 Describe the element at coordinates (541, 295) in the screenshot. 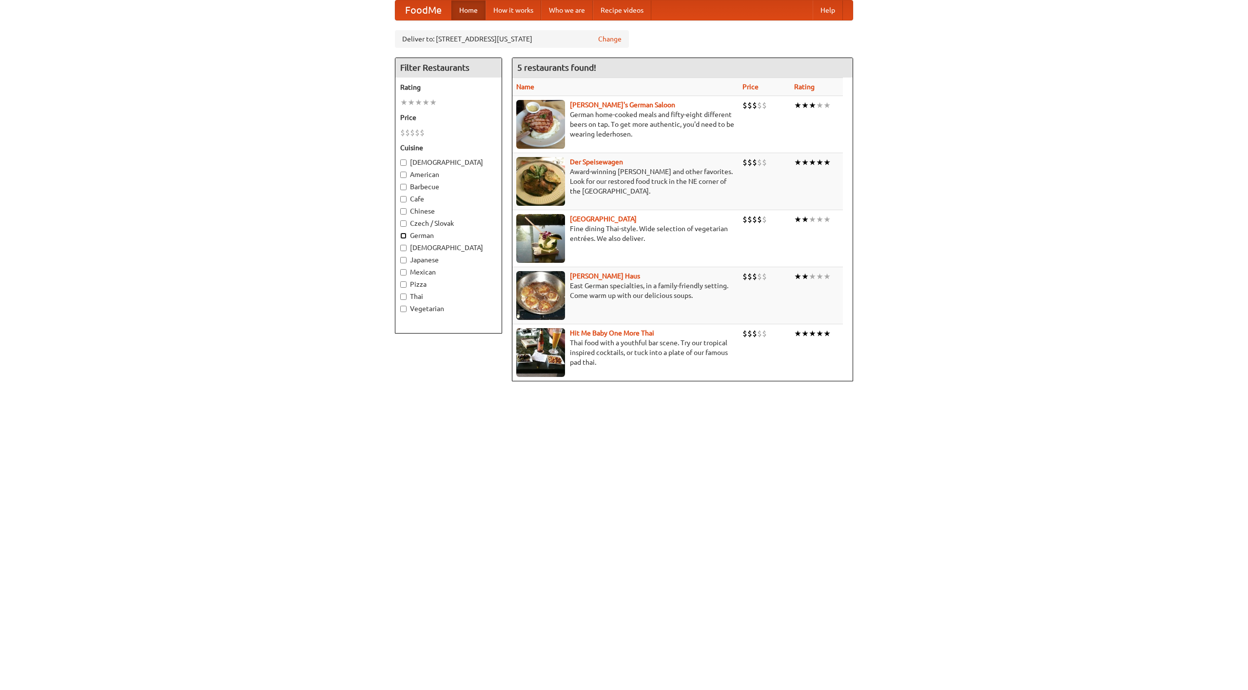

I see `img: kohlhaus.jpg` at that location.